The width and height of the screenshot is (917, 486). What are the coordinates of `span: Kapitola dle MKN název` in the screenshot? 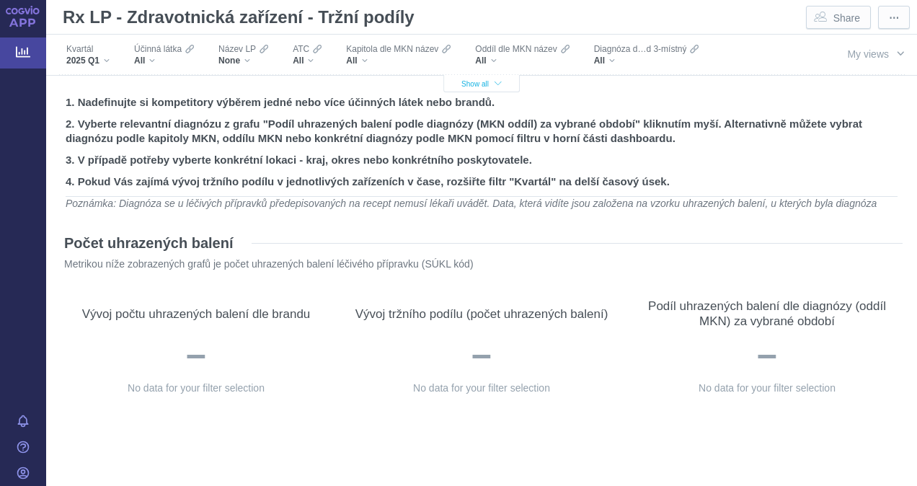 It's located at (392, 49).